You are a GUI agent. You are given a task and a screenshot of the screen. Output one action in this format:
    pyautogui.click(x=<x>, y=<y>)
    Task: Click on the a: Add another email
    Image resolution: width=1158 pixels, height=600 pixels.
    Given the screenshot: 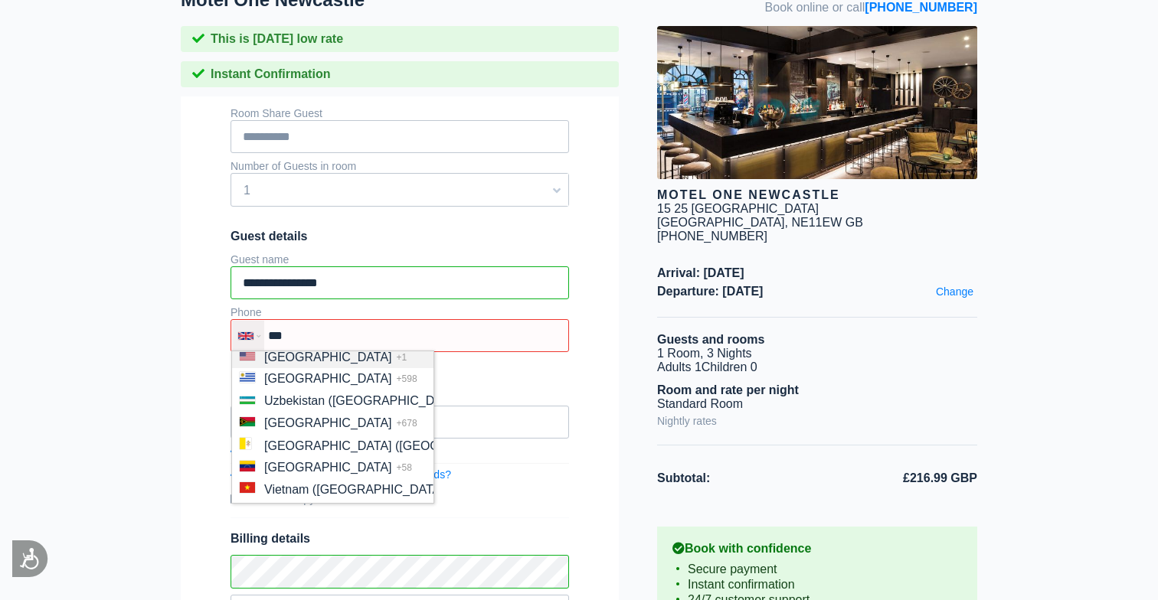 What is the action you would take?
    pyautogui.click(x=400, y=451)
    